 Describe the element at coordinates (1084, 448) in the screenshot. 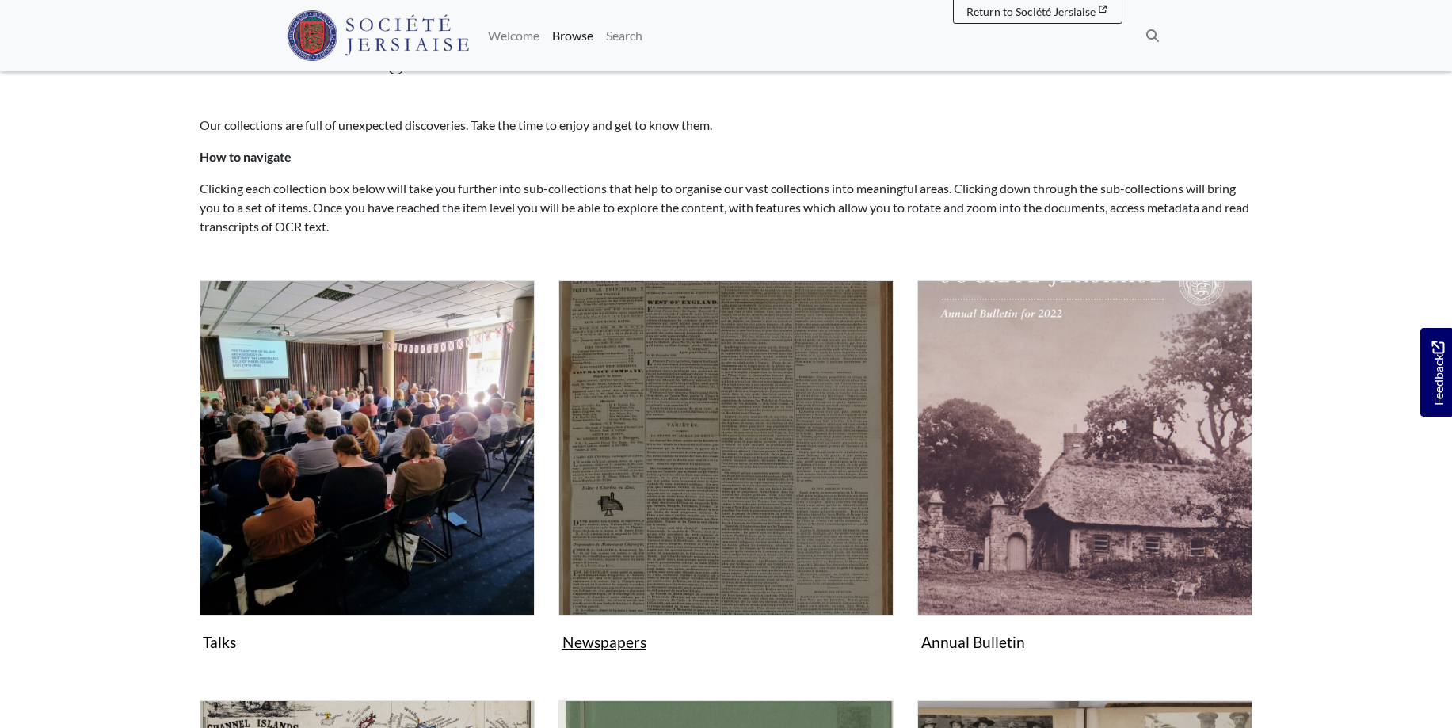

I see `img: Annual Bulletin` at that location.